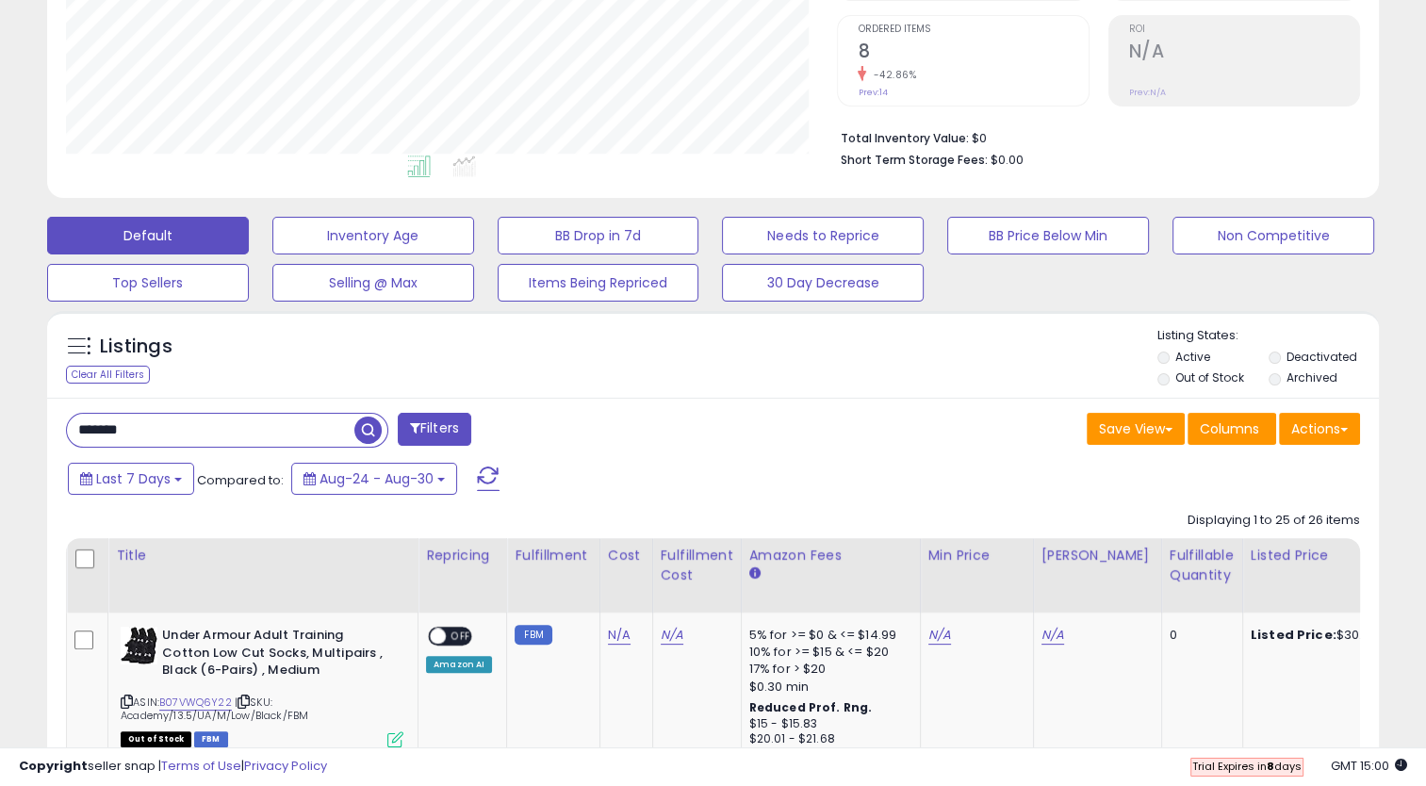  What do you see at coordinates (755, 574) in the screenshot?
I see `small: Amazon Fees.` at bounding box center [755, 574].